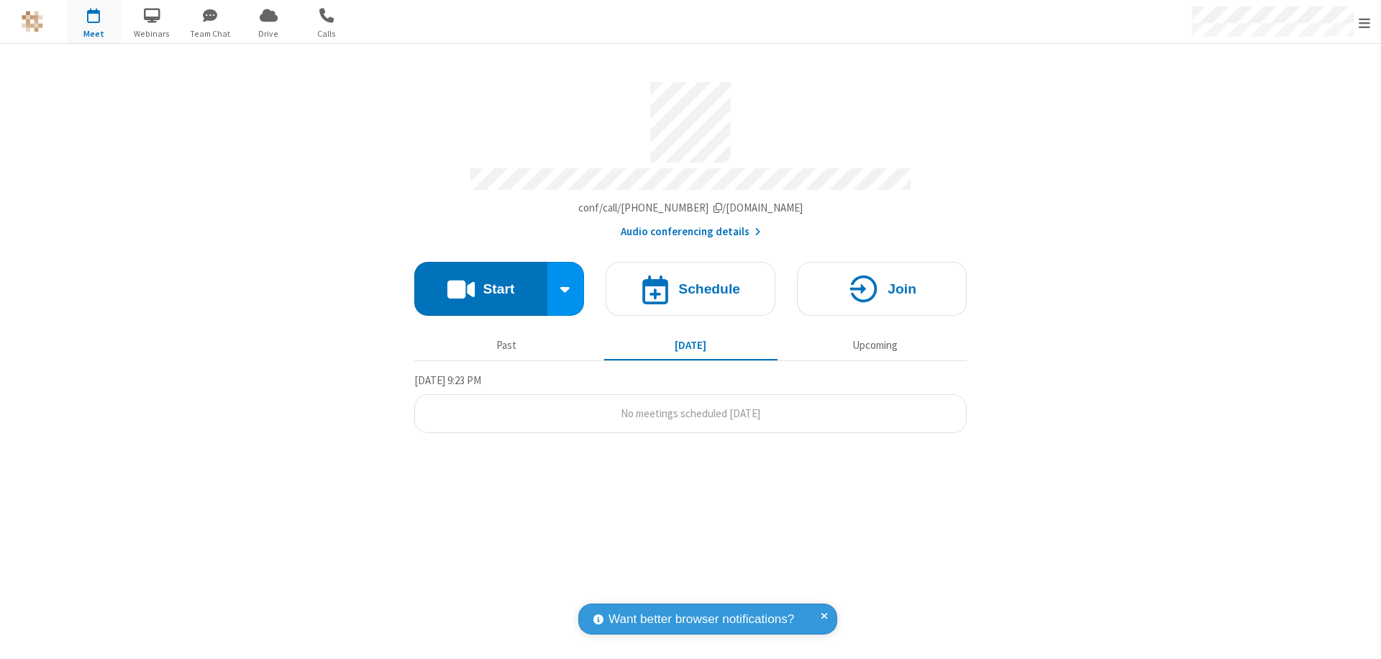 The width and height of the screenshot is (1381, 659). Describe the element at coordinates (268, 34) in the screenshot. I see `span: Drive` at that location.